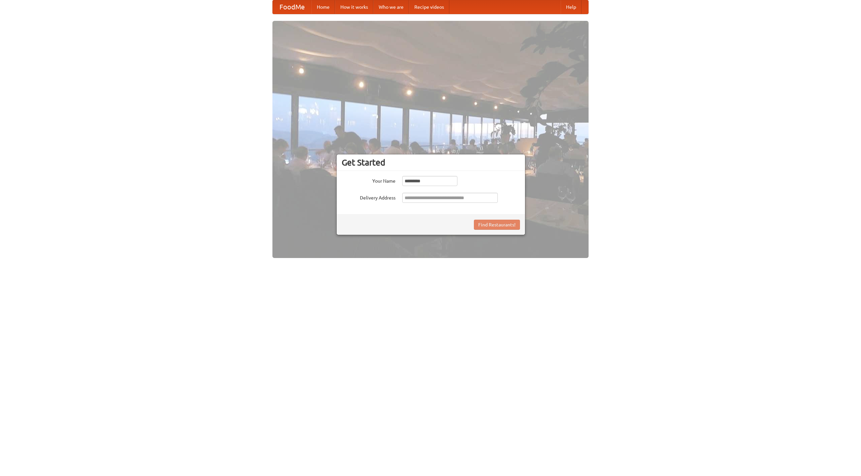  Describe the element at coordinates (369, 197) in the screenshot. I see `label: Delivery Address` at that location.